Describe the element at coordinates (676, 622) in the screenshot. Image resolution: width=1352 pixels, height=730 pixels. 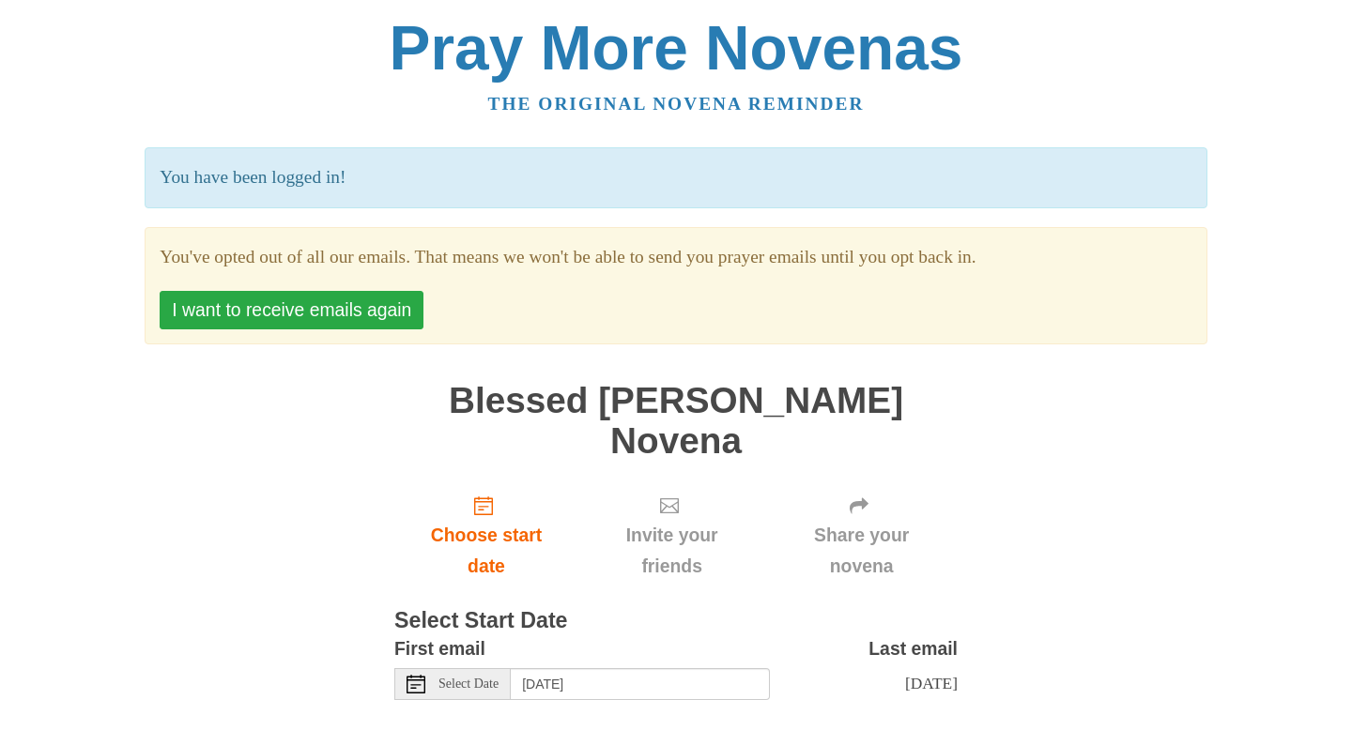
I see `h3: Select Start Date` at that location.